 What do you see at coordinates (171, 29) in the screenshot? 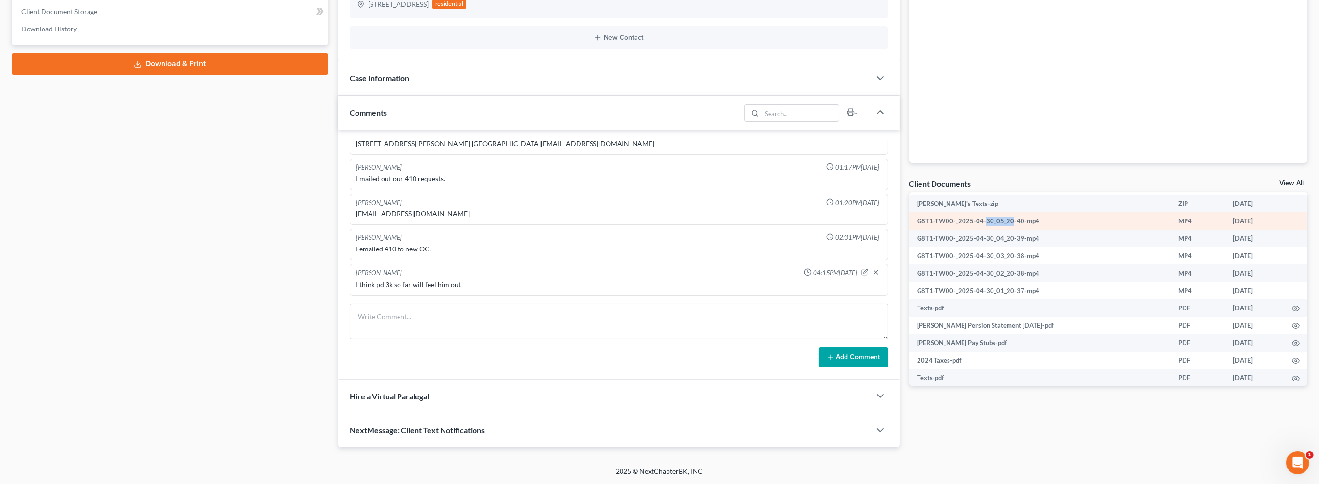
I see `a: Download History` at bounding box center [171, 29].